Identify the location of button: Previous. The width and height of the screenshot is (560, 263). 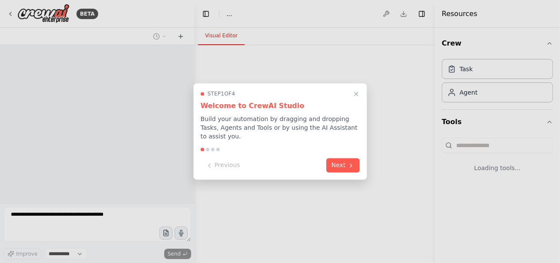
(223, 165).